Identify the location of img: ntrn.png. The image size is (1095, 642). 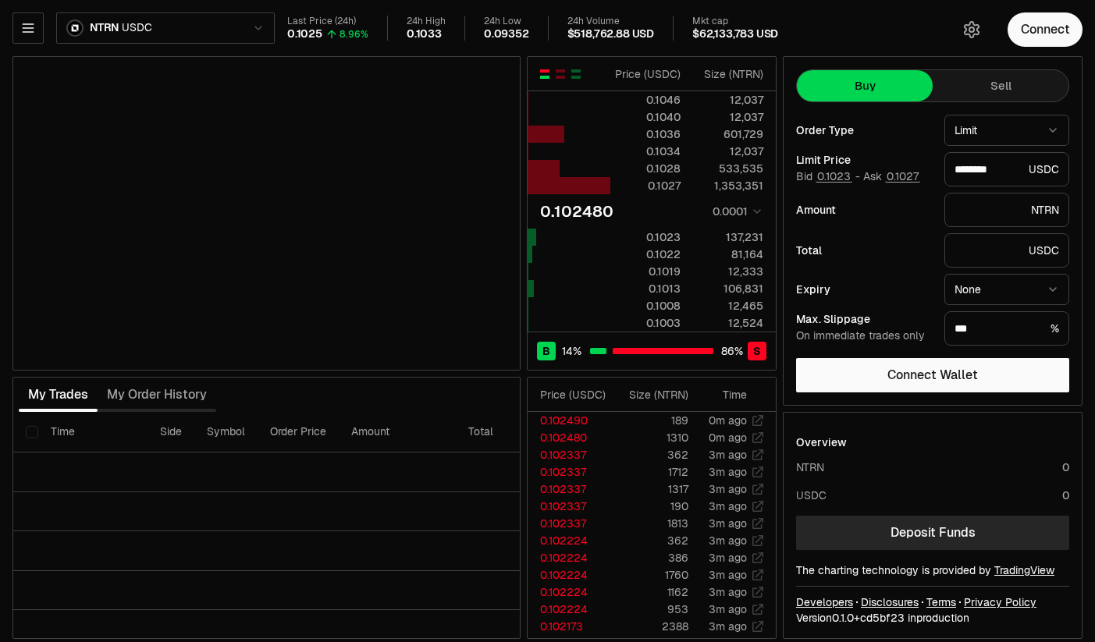
(75, 28).